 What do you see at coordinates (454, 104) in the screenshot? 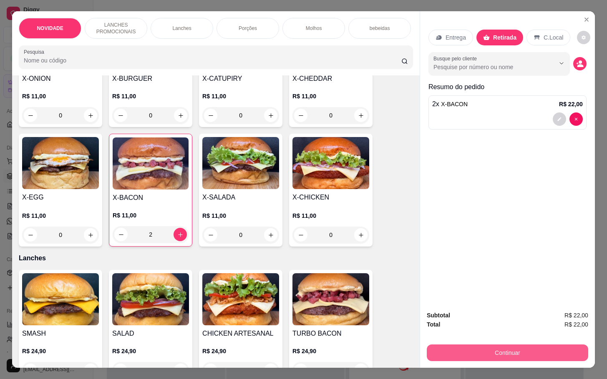
I see `span: X-BACON` at bounding box center [454, 104].